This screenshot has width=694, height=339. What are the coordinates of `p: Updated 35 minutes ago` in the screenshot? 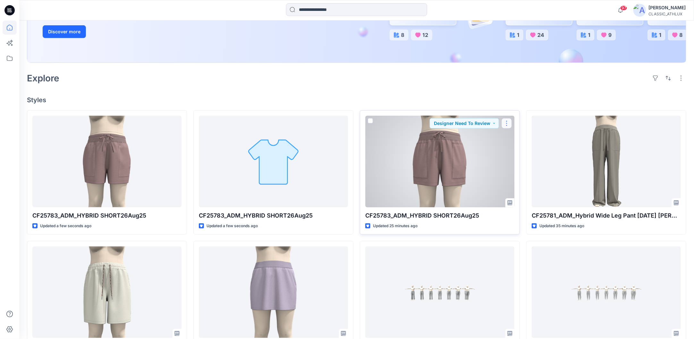 It's located at (562, 226).